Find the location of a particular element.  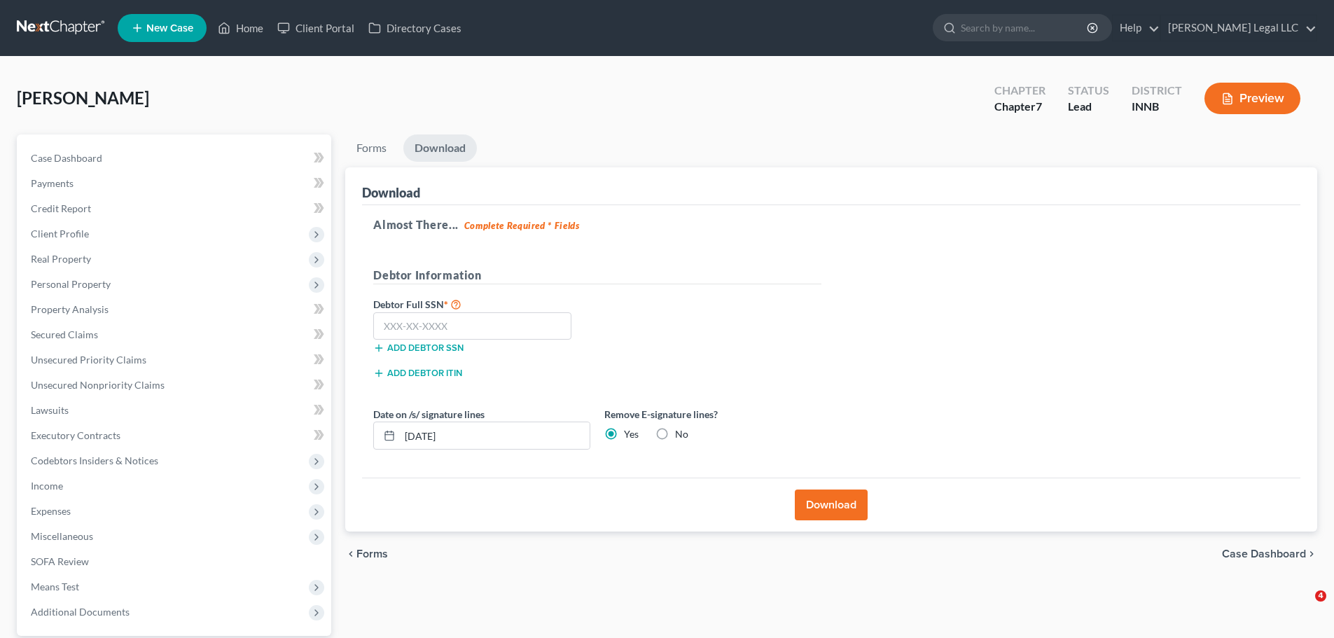

a: Unsecured Priority Claims is located at coordinates (175, 360).